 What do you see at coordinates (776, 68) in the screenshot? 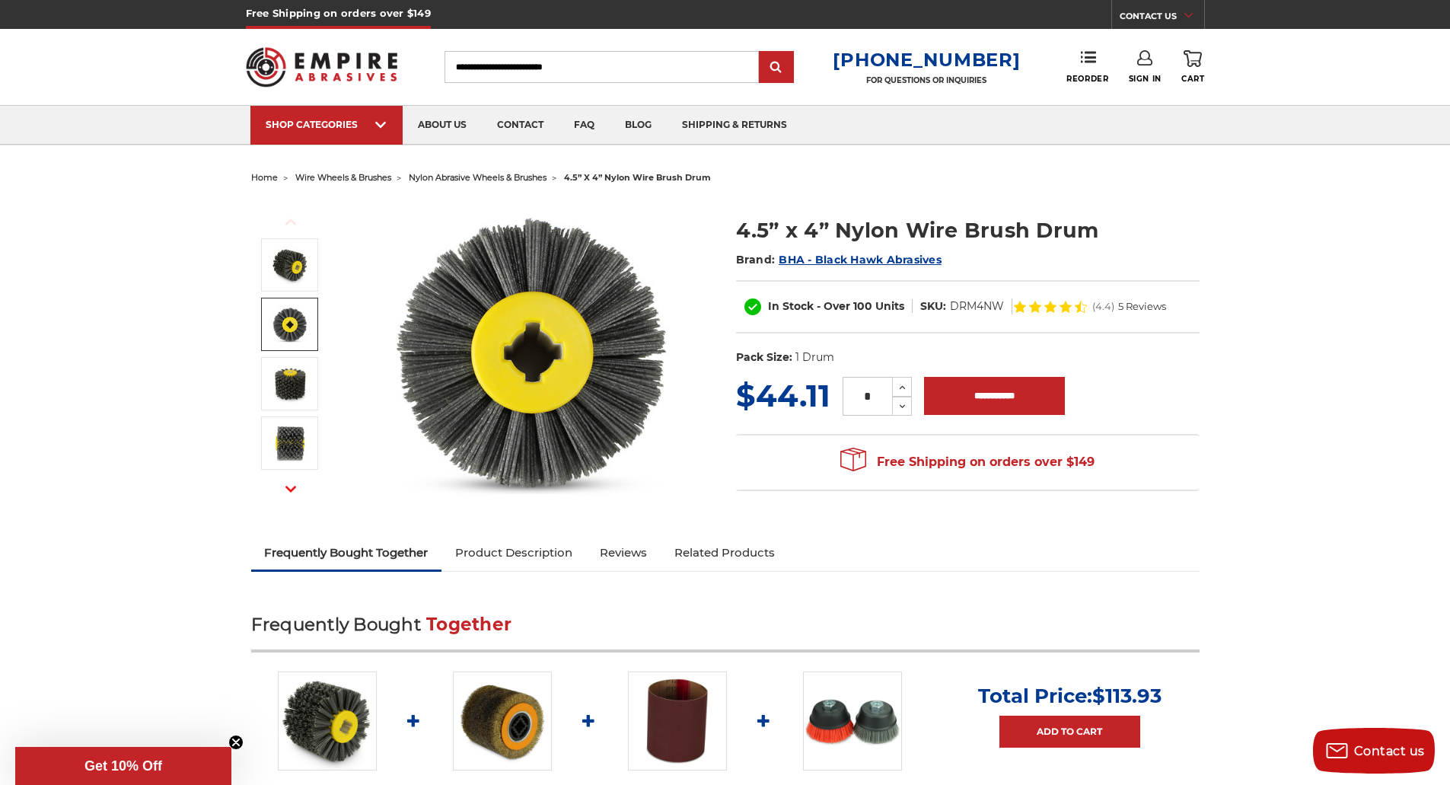
I see `input: Submit` at bounding box center [776, 68].